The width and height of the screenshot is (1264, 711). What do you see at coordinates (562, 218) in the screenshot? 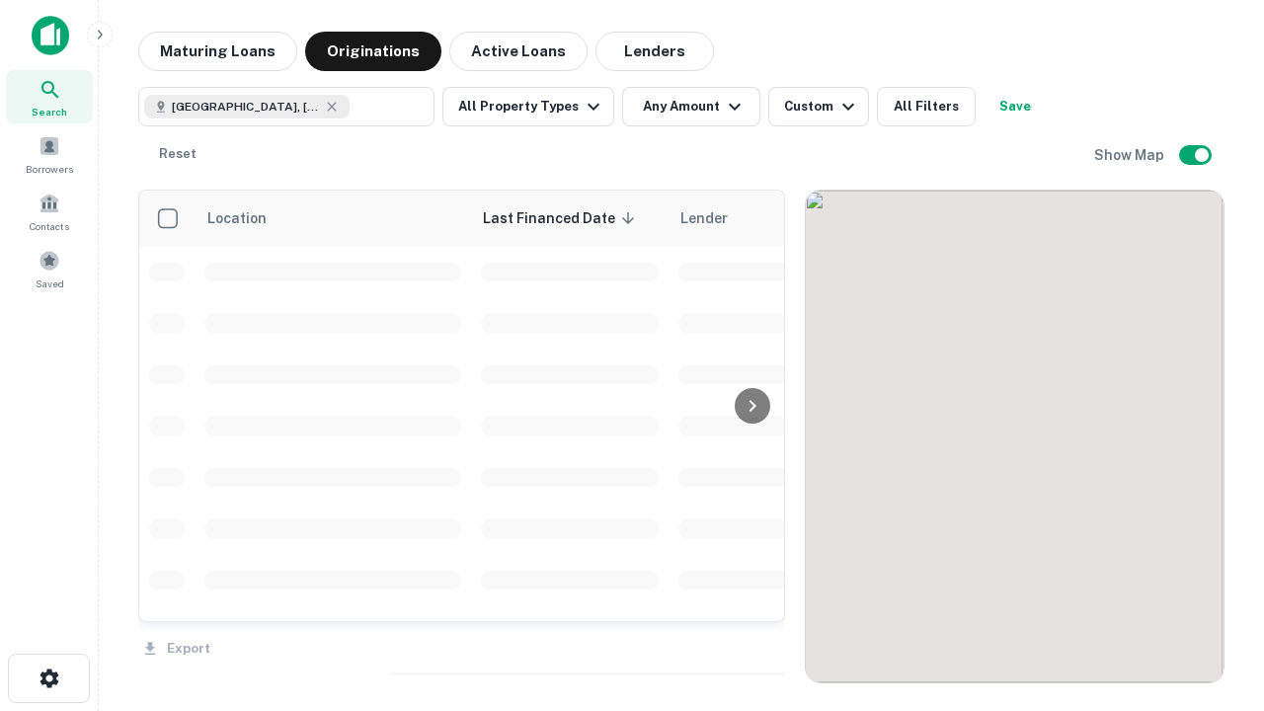
I see `span: Last Financed Date` at bounding box center [562, 218].